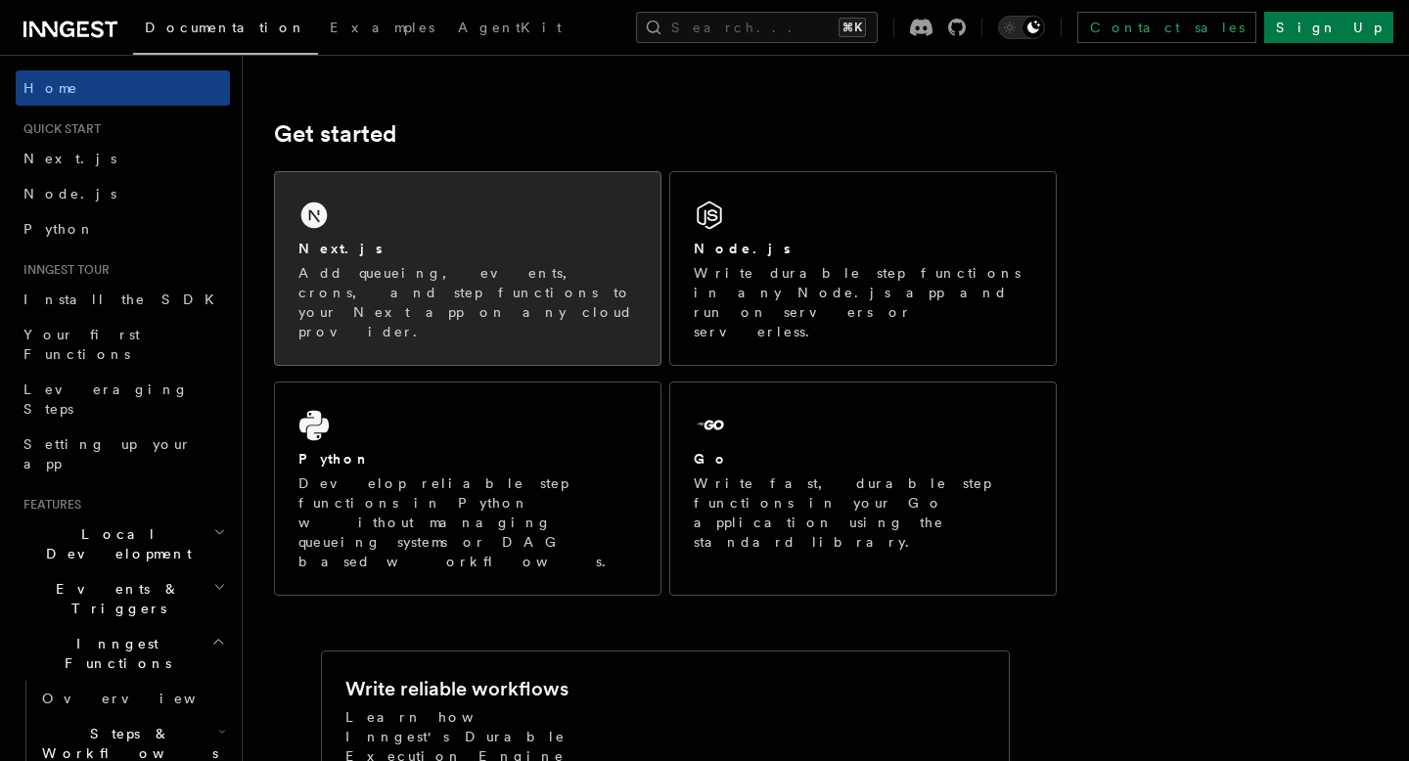  I want to click on span: Next.js, so click(69, 159).